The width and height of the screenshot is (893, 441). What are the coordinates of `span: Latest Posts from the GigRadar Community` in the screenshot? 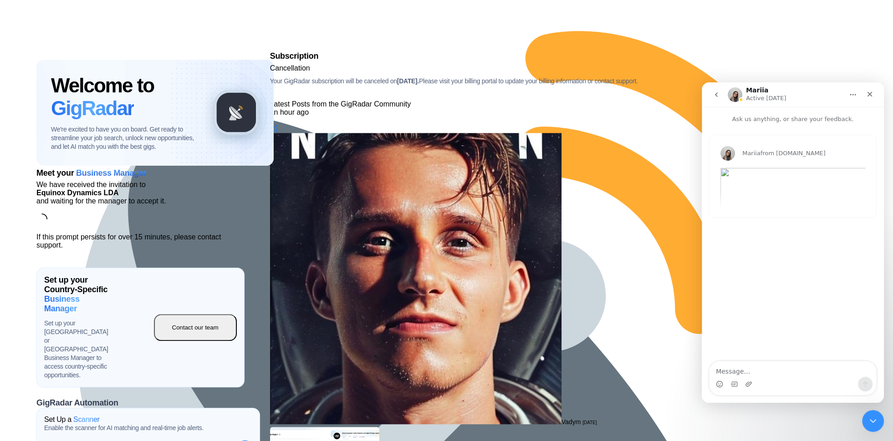 It's located at (340, 104).